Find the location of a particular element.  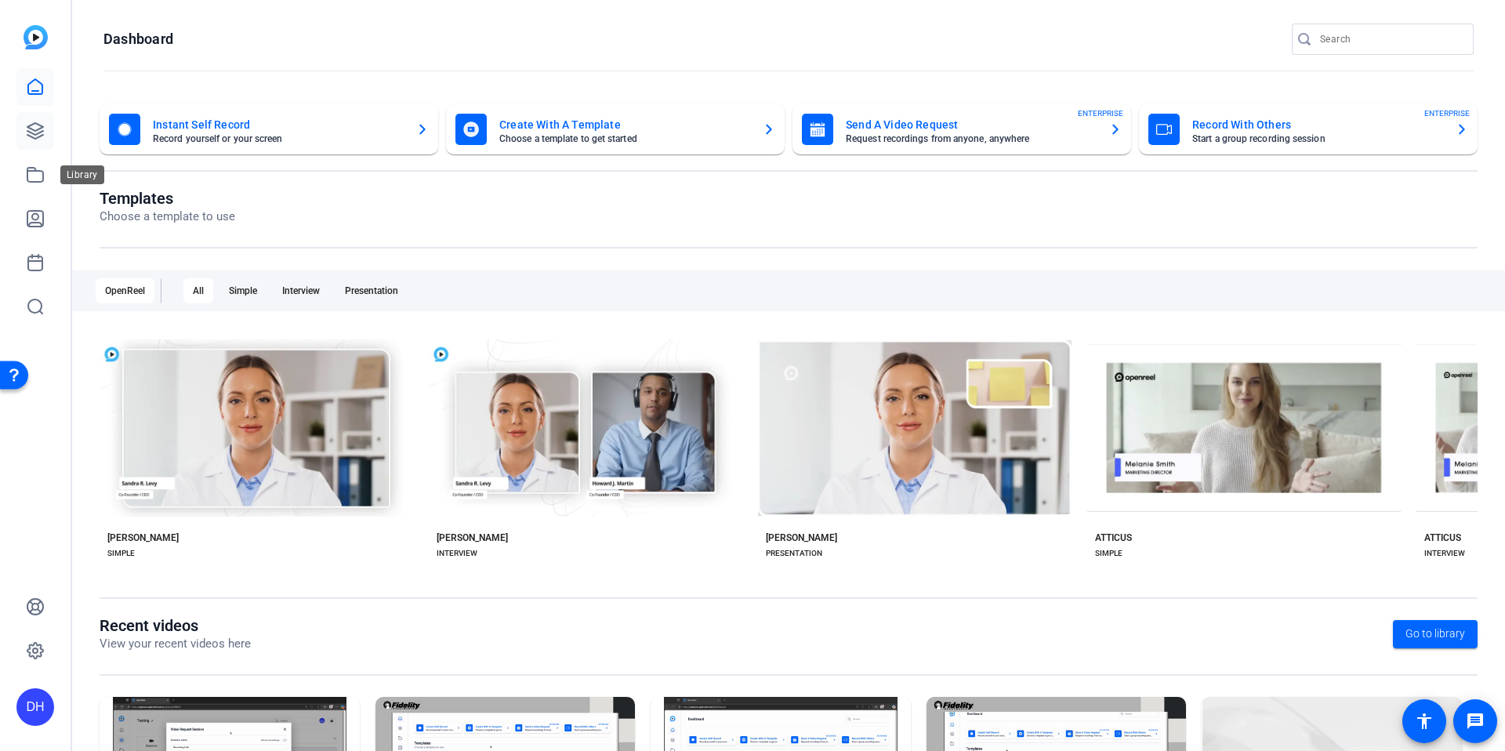

h1: Dashboard is located at coordinates (138, 39).